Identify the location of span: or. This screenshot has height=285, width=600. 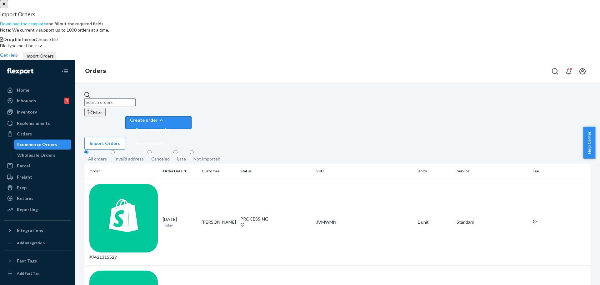
(33, 39).